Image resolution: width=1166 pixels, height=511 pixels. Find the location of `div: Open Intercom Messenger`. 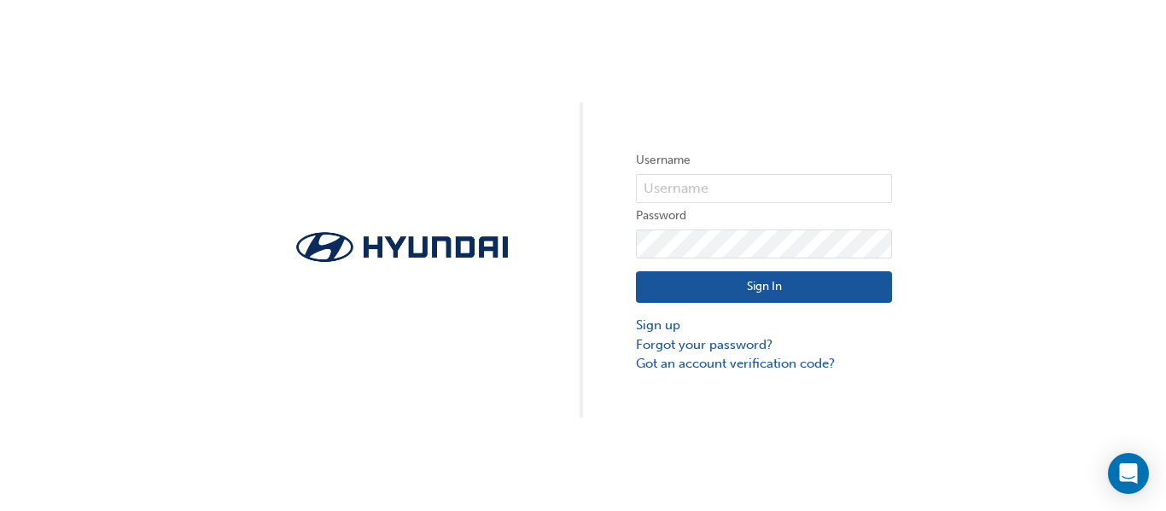

div: Open Intercom Messenger is located at coordinates (1128, 474).